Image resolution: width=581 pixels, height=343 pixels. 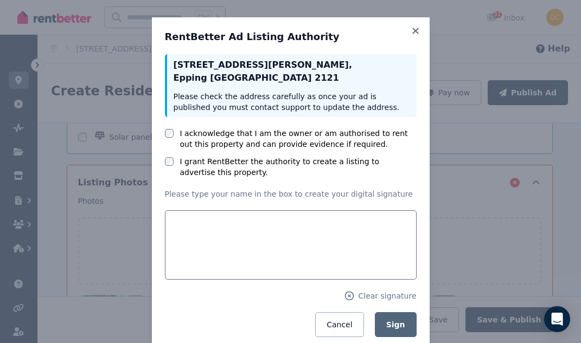 I want to click on label: I acknowledge that I am the owner or am authorised to rent out this property and can provide evid..., so click(x=298, y=139).